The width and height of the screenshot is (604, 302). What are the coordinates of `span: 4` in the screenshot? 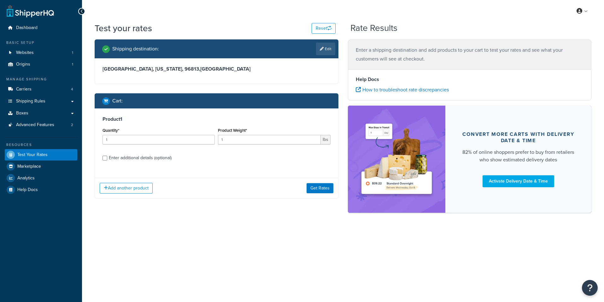 It's located at (72, 89).